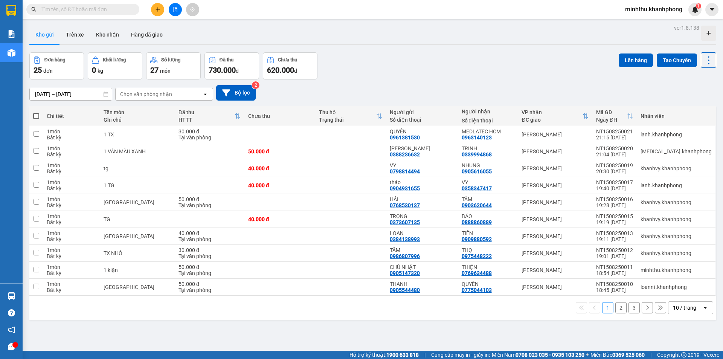 This screenshot has width=723, height=359. I want to click on div: 0768530137, so click(405, 205).